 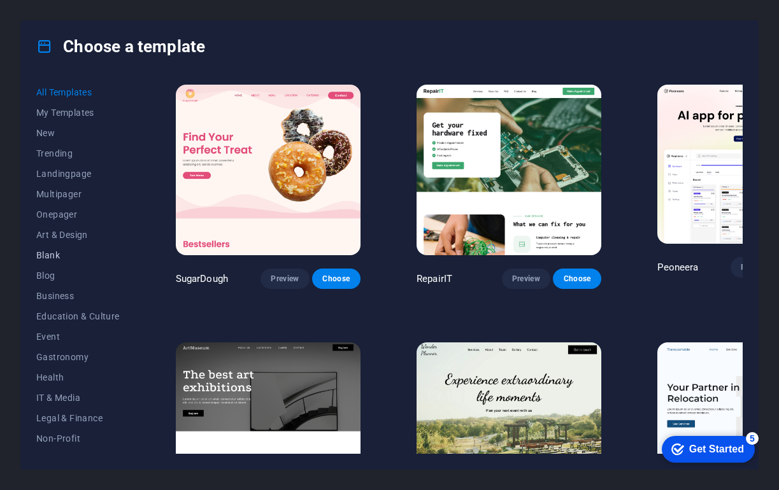 I want to click on div: 5, so click(x=101, y=9).